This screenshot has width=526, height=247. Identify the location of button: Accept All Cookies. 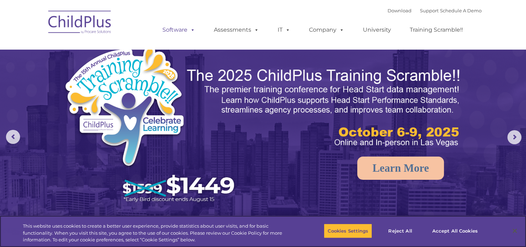
(454, 231).